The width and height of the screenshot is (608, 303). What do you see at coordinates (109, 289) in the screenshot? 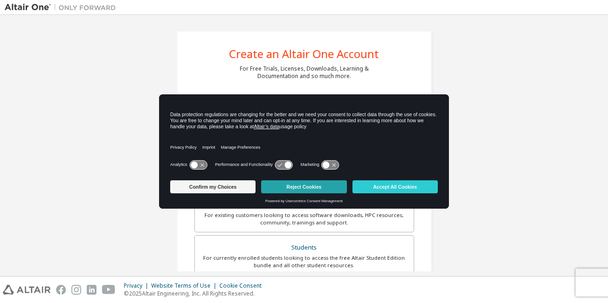
I see `img: youtube.svg` at bounding box center [109, 289].